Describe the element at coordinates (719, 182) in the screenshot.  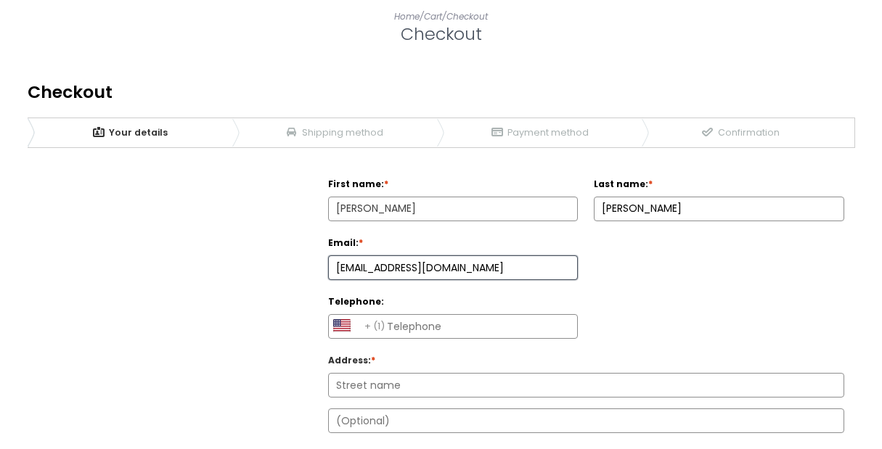
I see `label: Last name:` at that location.